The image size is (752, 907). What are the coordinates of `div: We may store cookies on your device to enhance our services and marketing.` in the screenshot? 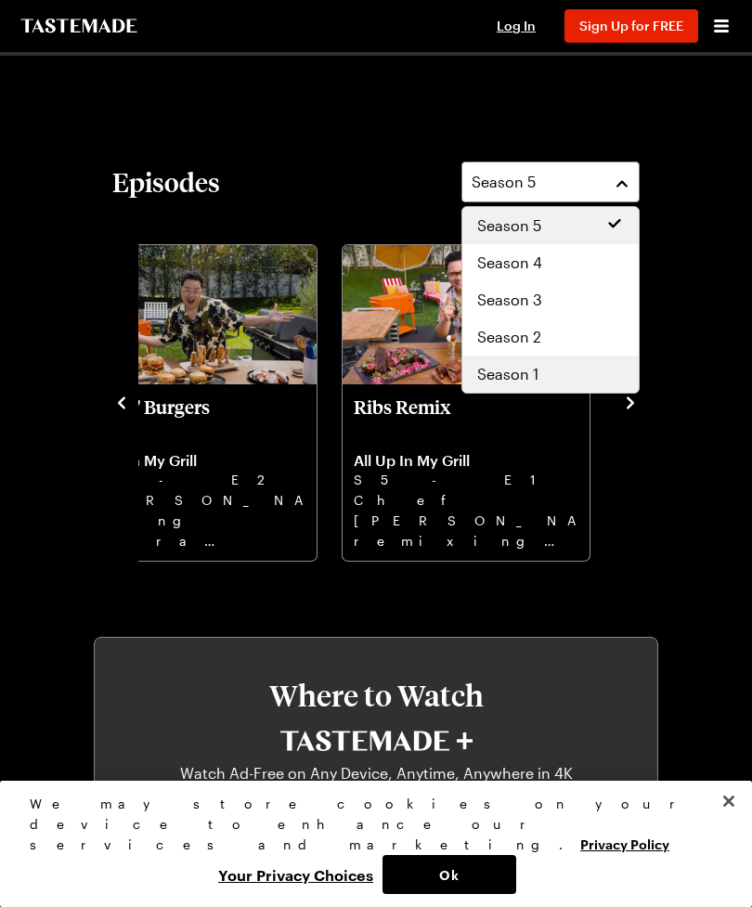 It's located at (367, 824).